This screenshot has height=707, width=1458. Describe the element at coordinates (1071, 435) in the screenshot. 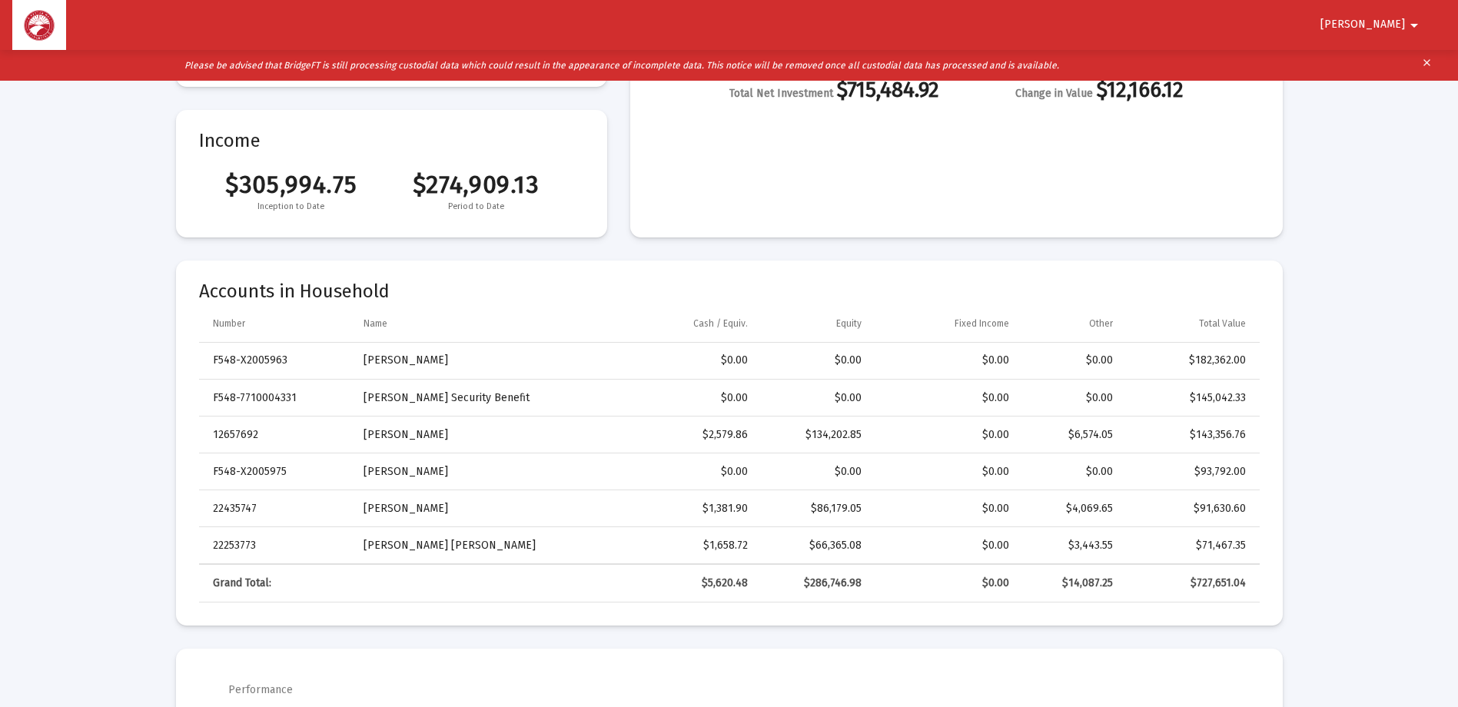

I see `div: $6,574.05` at that location.